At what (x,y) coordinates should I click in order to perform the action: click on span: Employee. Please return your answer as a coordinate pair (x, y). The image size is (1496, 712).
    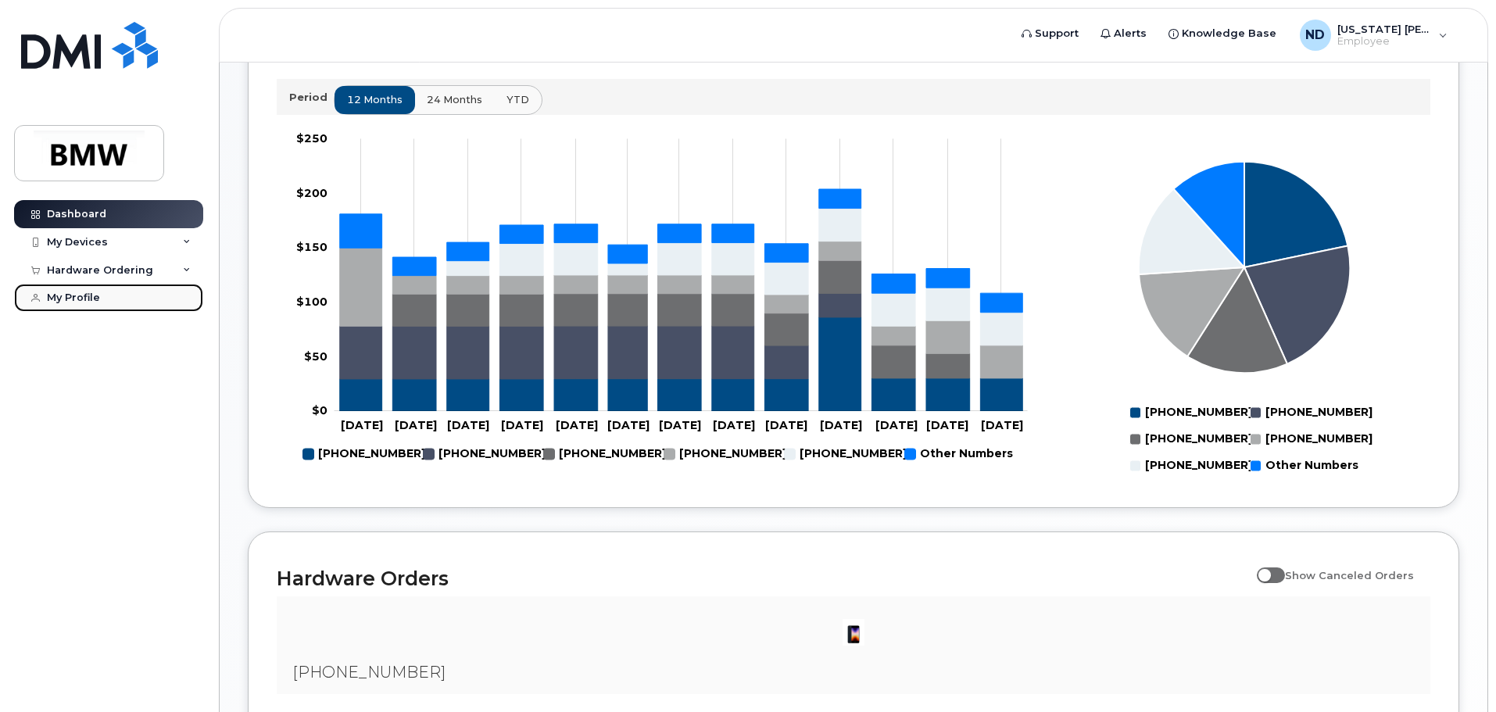
    Looking at the image, I should click on (1384, 41).